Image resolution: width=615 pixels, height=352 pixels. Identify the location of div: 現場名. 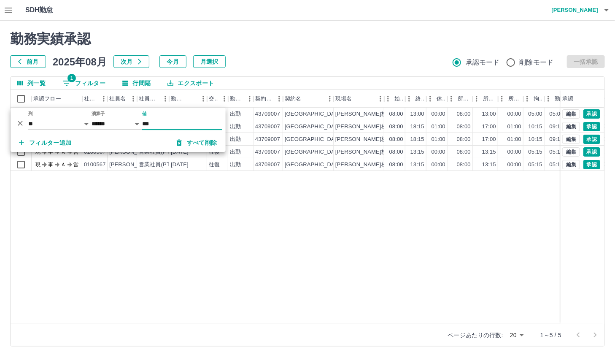
(343, 99).